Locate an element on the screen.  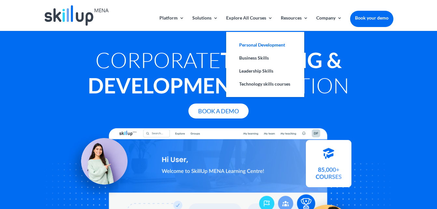
img: Learning Management Solution - SkillUp is located at coordinates (100, 164).